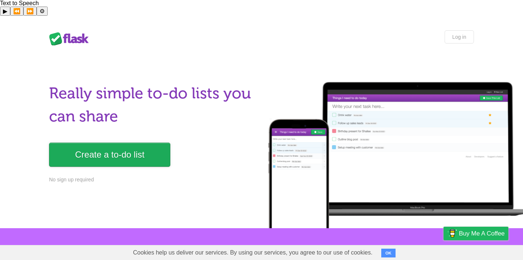 Image resolution: width=523 pixels, height=260 pixels. Describe the element at coordinates (452, 234) in the screenshot. I see `img: Buy me a coffee` at that location.